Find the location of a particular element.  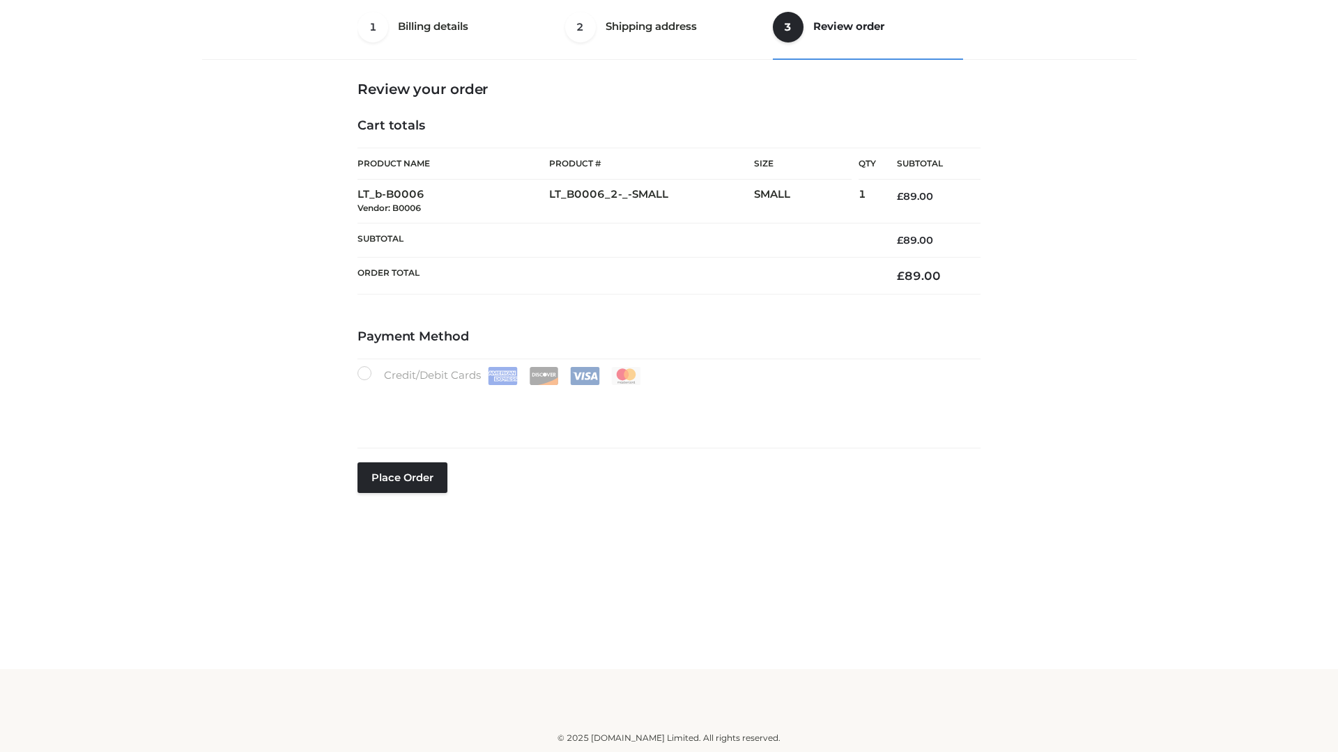

th: Qty is located at coordinates (867, 164).